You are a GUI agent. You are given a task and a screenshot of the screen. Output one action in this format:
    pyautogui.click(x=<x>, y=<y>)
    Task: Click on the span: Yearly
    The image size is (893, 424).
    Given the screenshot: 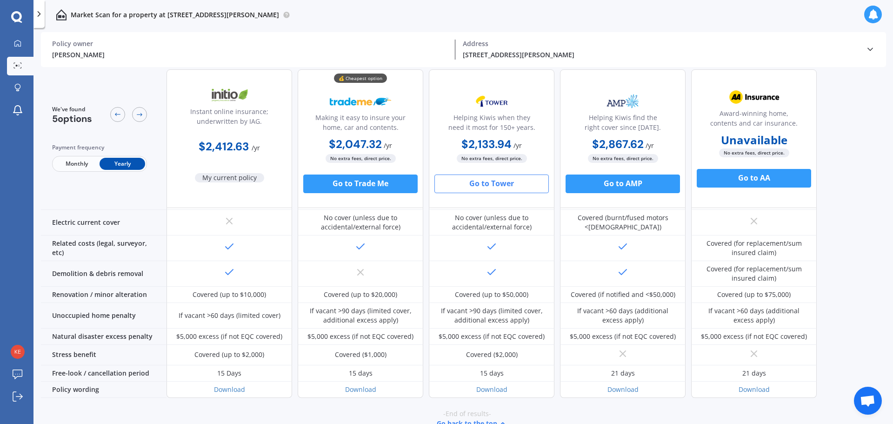 What is the action you would take?
    pyautogui.click(x=122, y=164)
    